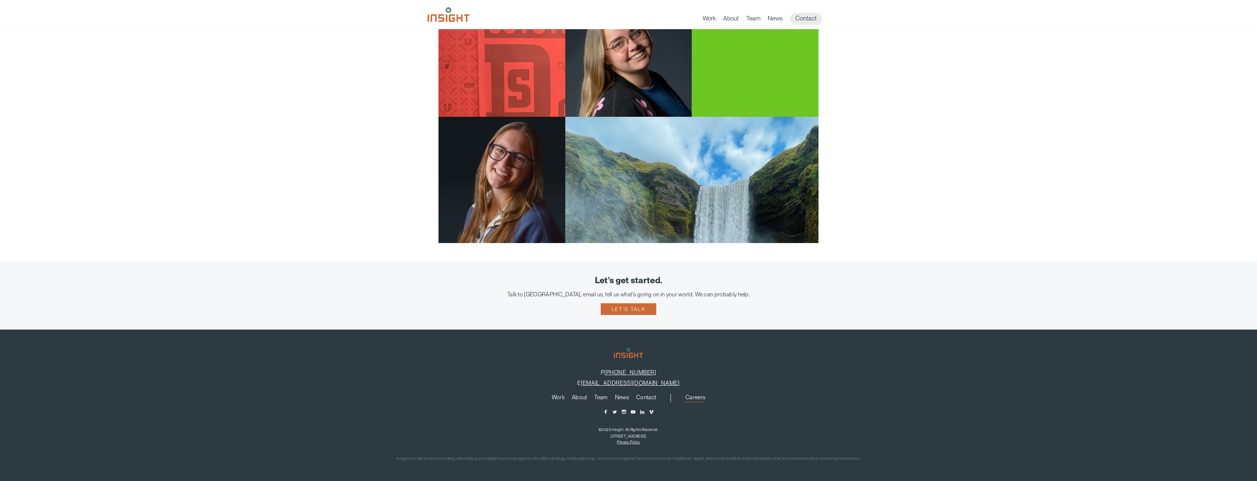  I want to click on div: Let's get started., so click(628, 281).